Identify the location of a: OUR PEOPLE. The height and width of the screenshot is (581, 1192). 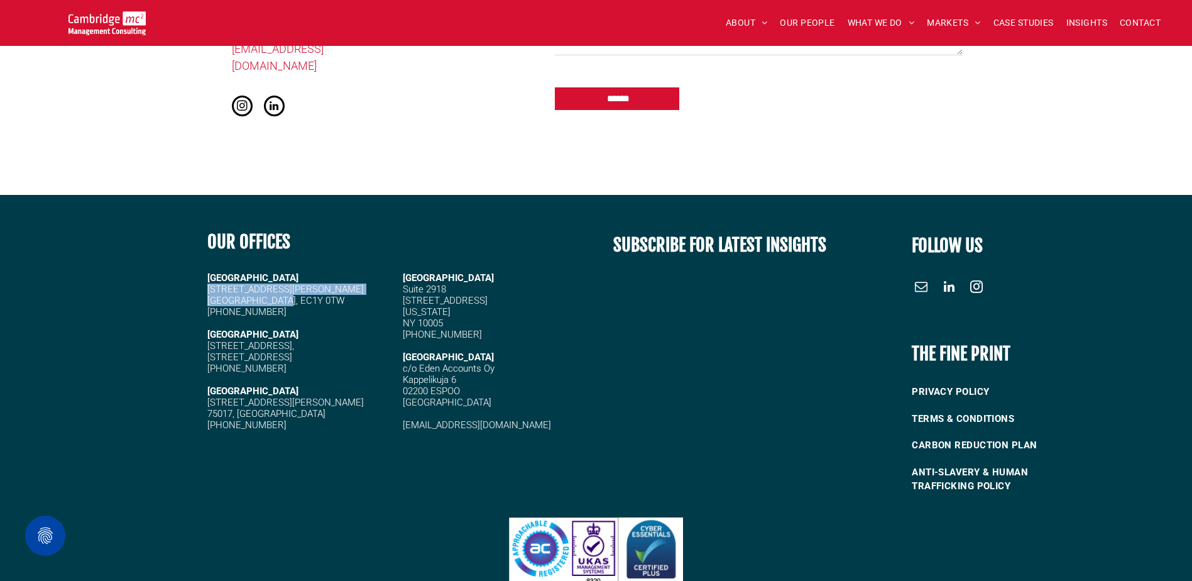
(807, 23).